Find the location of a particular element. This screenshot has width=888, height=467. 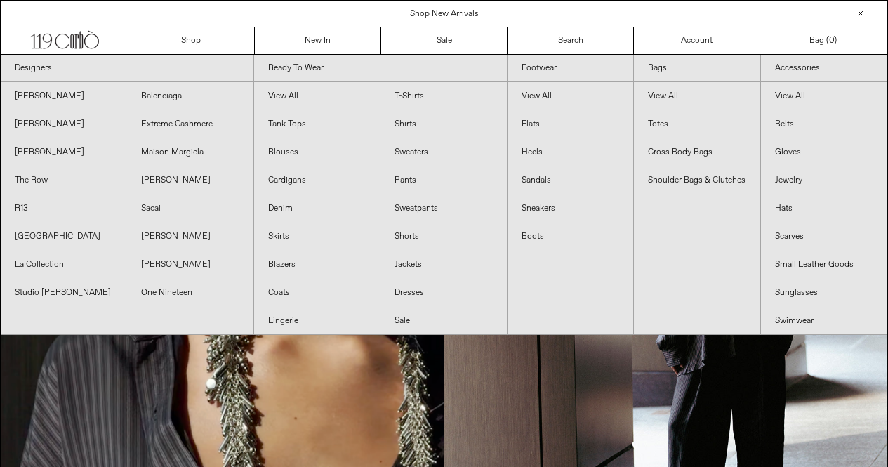

a: R13 is located at coordinates (64, 209).